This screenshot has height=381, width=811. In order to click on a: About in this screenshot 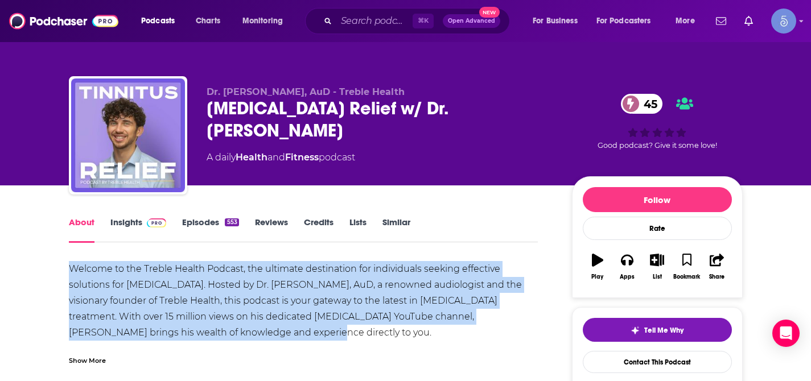, I will do `click(81, 230)`.